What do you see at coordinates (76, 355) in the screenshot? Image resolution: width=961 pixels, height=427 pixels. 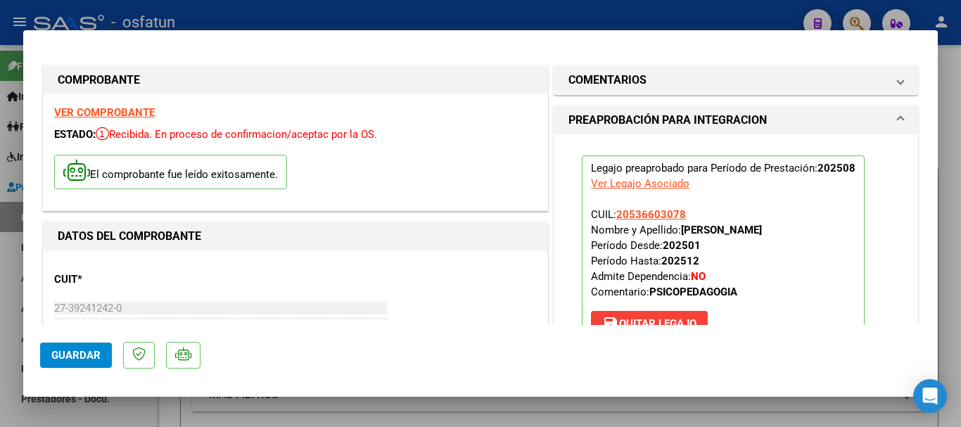 I see `span: Guardar` at bounding box center [76, 355].